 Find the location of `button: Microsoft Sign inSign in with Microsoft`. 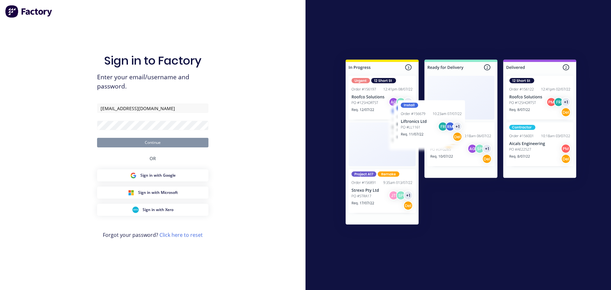

button: Microsoft Sign inSign in with Microsoft is located at coordinates (153, 193).